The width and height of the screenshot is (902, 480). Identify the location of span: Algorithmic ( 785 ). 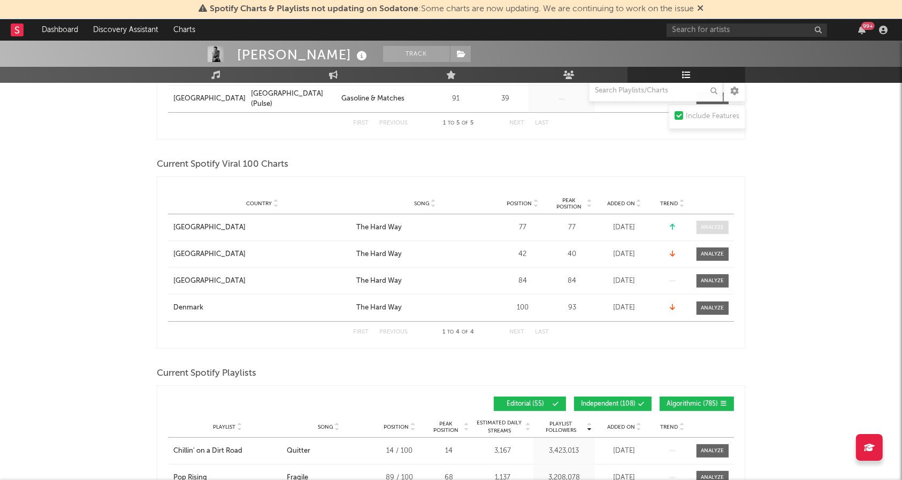
(692, 404).